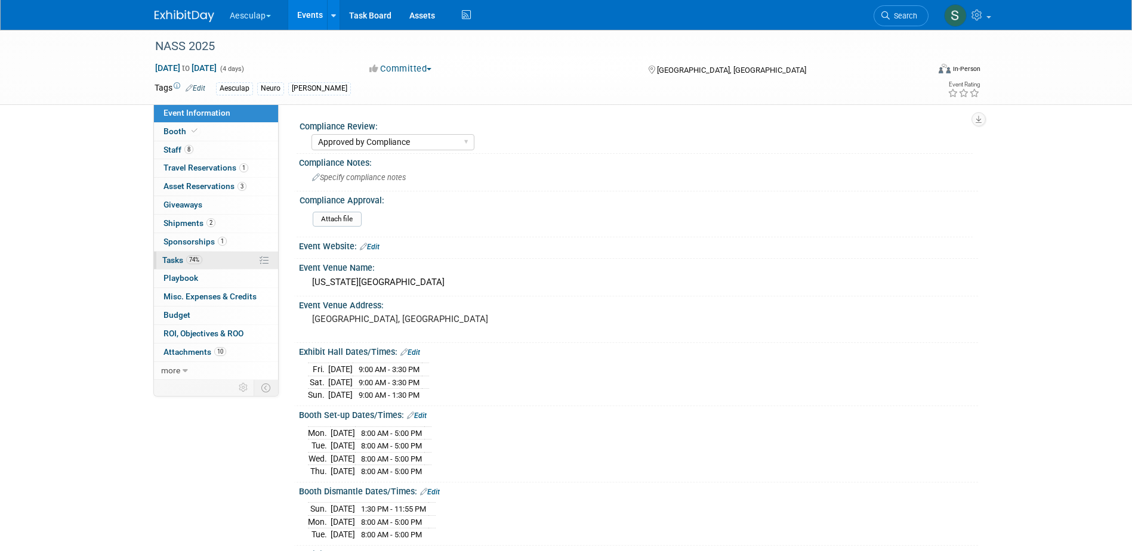 The width and height of the screenshot is (1132, 551). I want to click on span: 9:00 AM - 1:30 PM, so click(389, 395).